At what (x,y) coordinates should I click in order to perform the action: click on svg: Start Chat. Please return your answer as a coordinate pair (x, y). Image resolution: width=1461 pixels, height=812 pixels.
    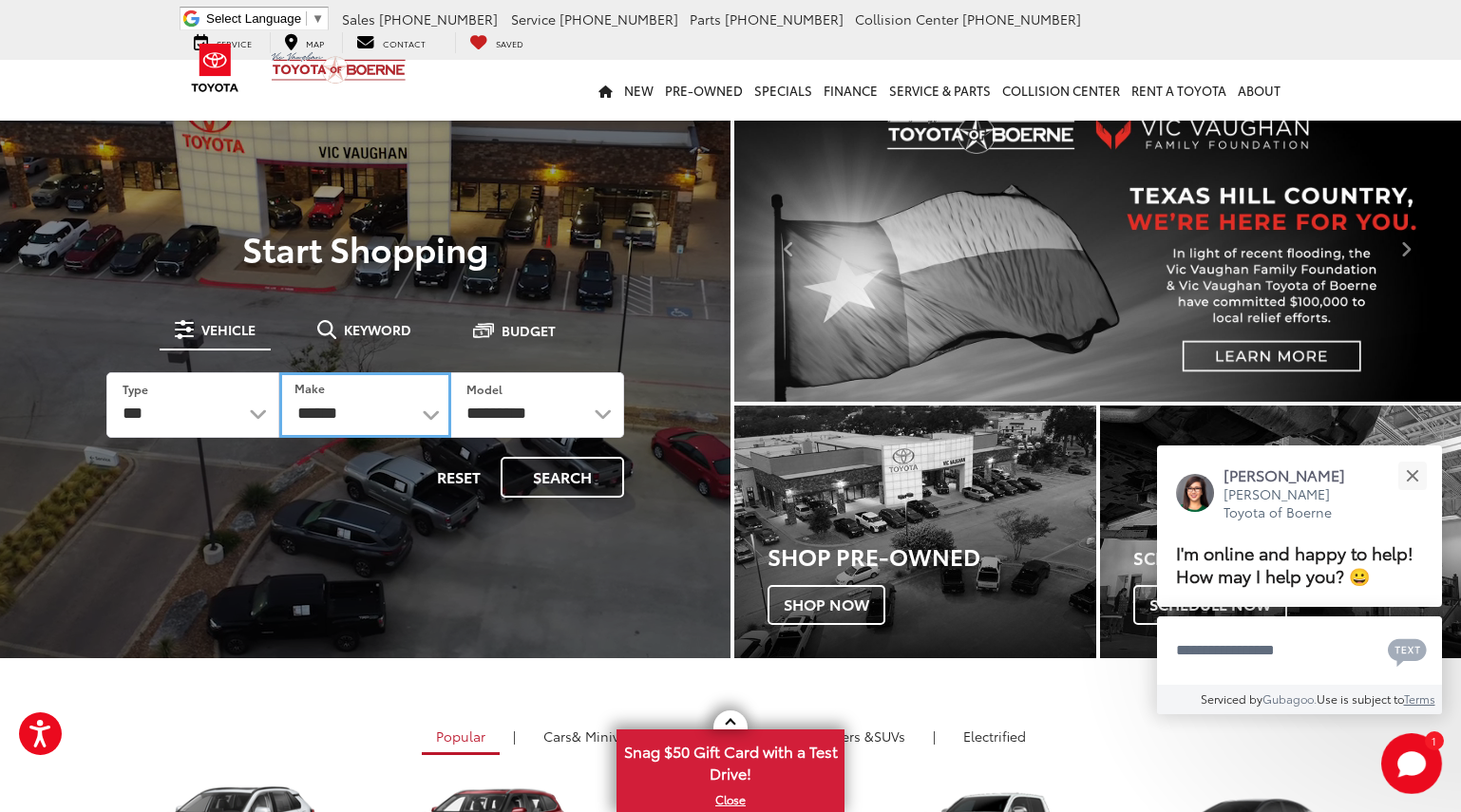
    Looking at the image, I should click on (1411, 763).